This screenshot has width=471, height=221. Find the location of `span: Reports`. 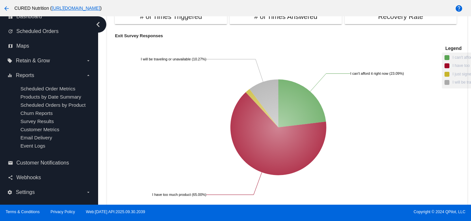

span: Reports is located at coordinates (25, 76).